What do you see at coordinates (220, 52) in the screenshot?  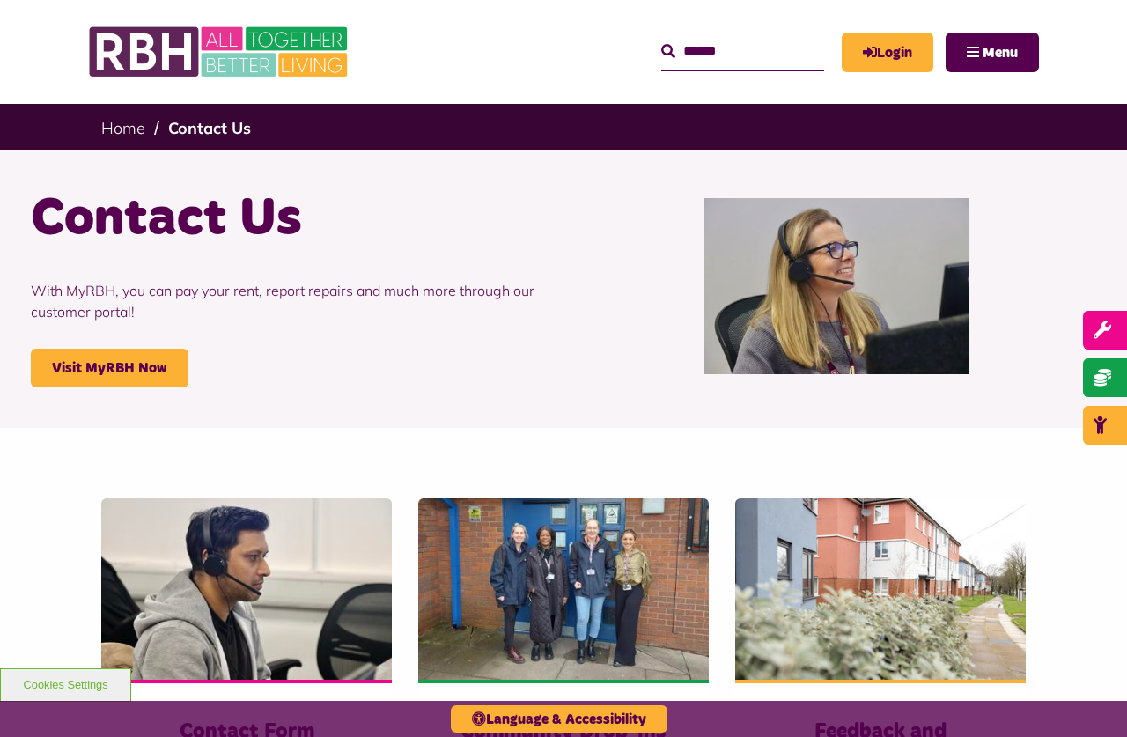 I see `img: RBH` at bounding box center [220, 52].